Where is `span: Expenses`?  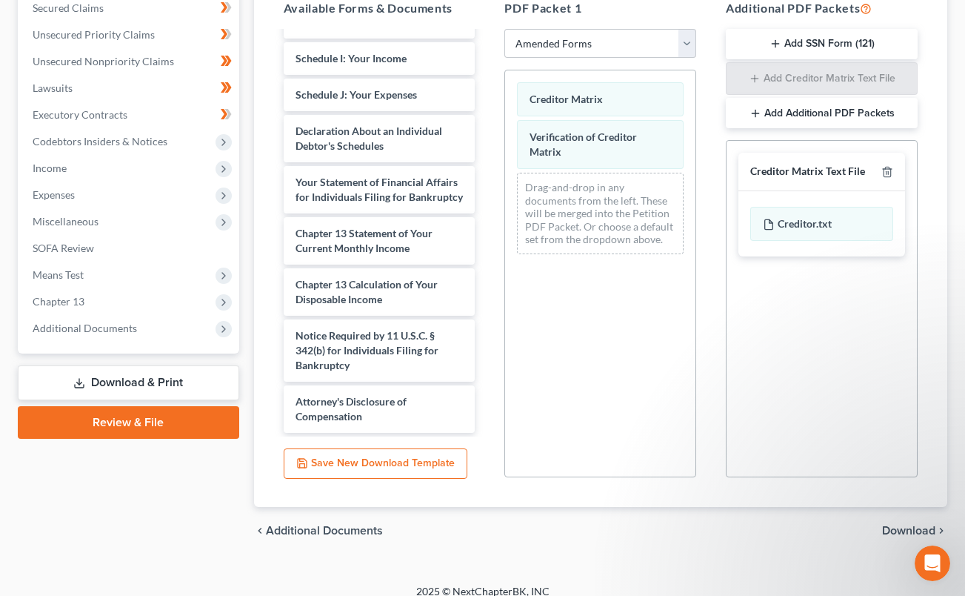 span: Expenses is located at coordinates (53, 194).